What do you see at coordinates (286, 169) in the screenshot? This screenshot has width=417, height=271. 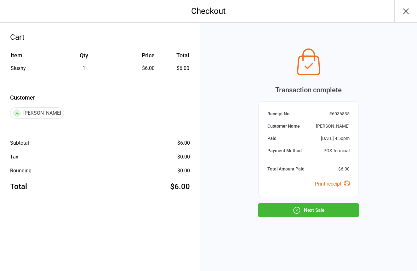 I see `div: Total Amount Paid` at bounding box center [286, 169].